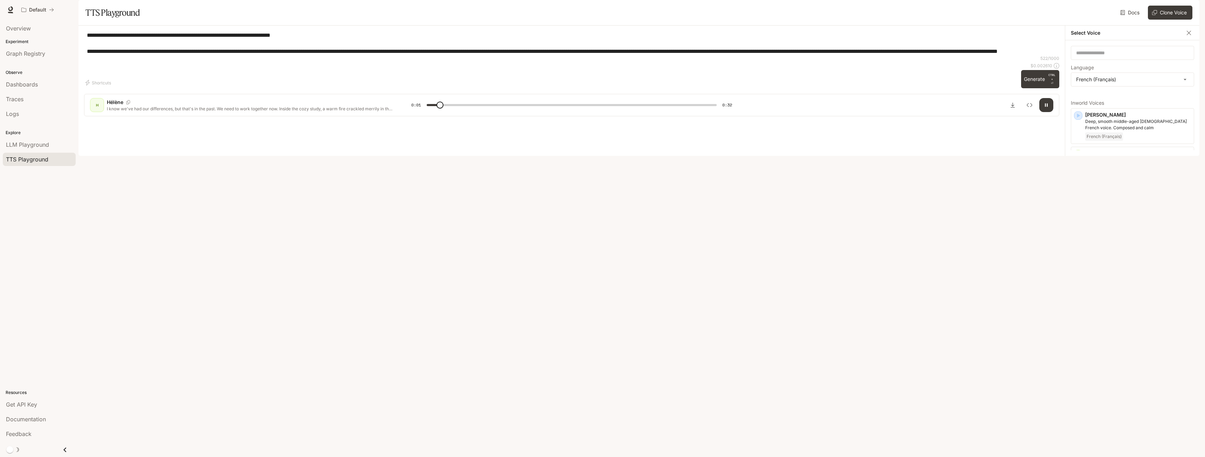  Describe the element at coordinates (727, 105) in the screenshot. I see `span: 0:32` at that location.